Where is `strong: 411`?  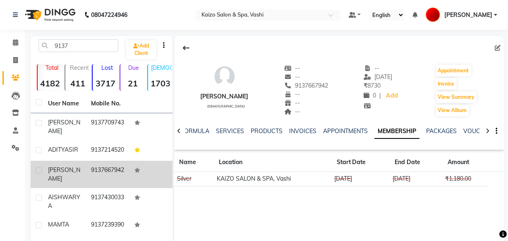
strong: 411 is located at coordinates (78, 83).